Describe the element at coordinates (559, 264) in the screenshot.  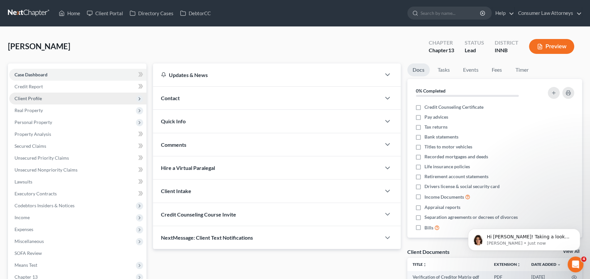
I see `i: expand_more` at that location.